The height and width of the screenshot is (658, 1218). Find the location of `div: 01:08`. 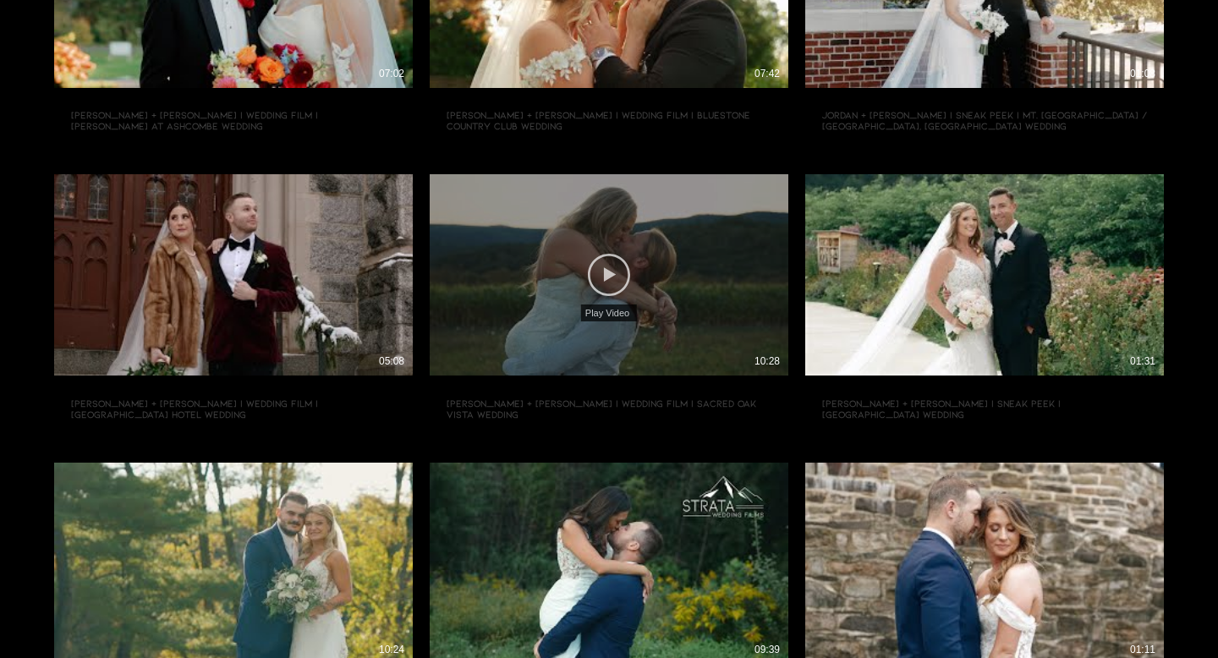

div: 01:08 is located at coordinates (1143, 74).